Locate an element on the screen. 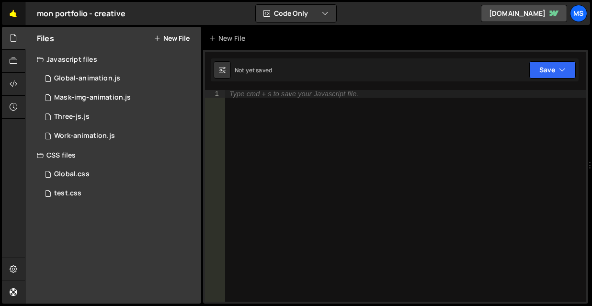 This screenshot has width=592, height=306. div: Type cmd + s to save your Javascript file. is located at coordinates (294, 94).